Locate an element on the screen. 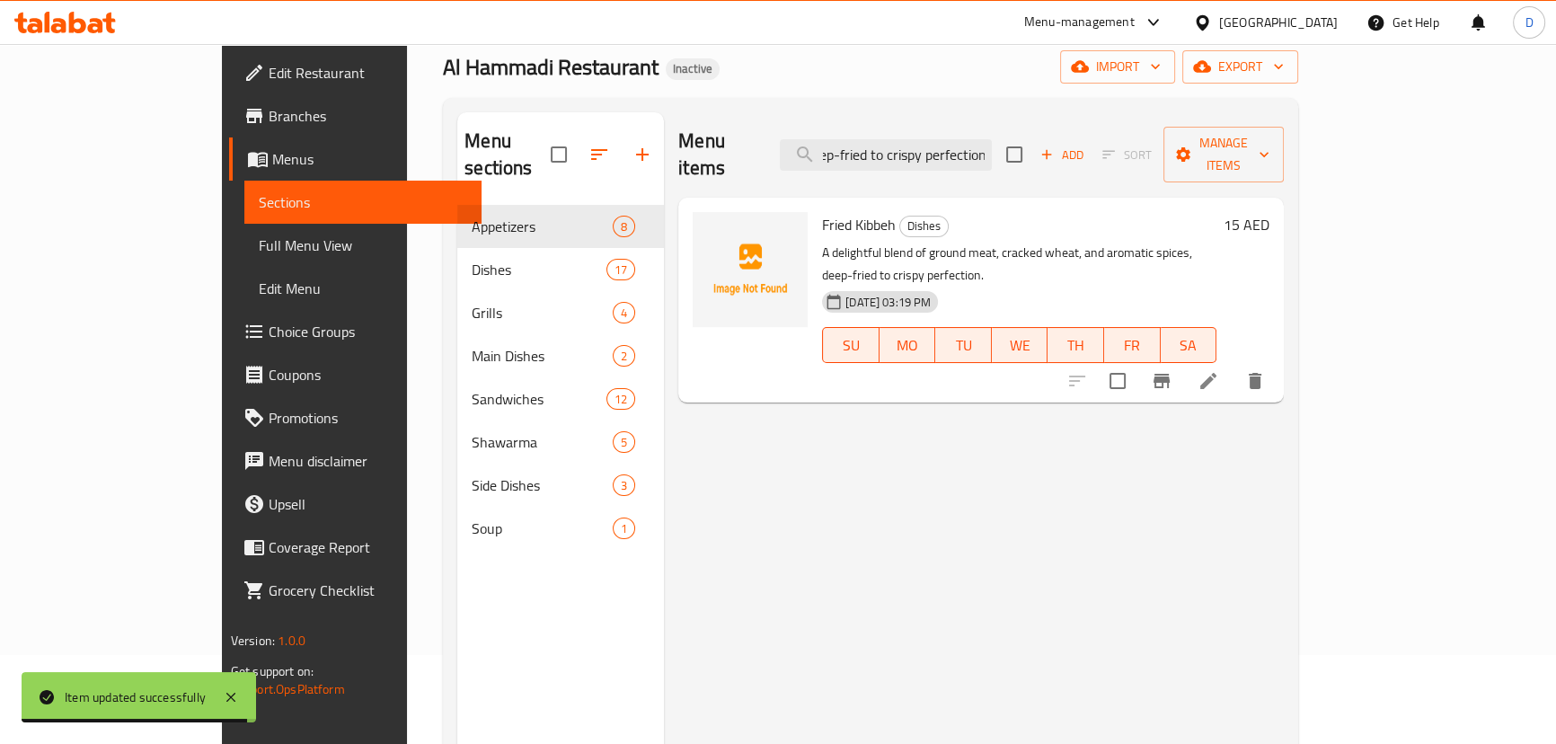 The width and height of the screenshot is (1556, 744). button: WE is located at coordinates (1020, 345).